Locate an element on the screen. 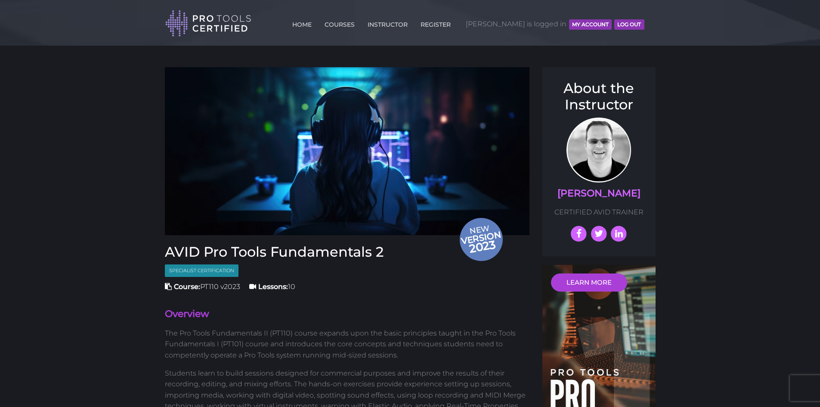 This screenshot has width=820, height=407. span: 2023 is located at coordinates (482, 246).